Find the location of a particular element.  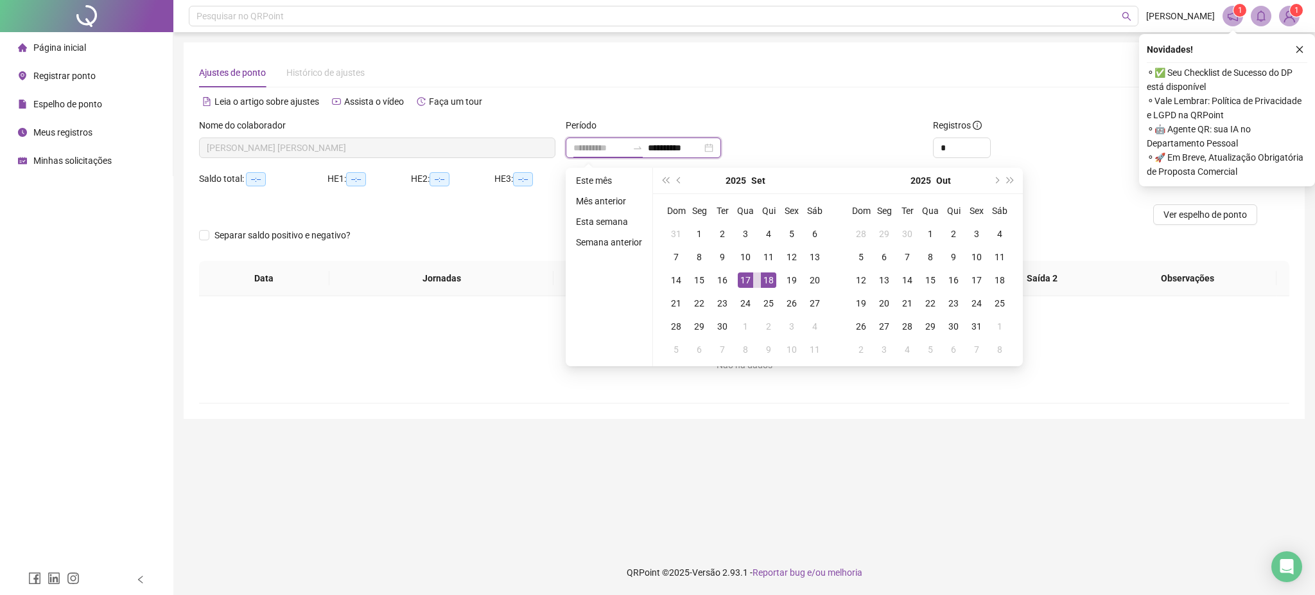

td: 2025-10-13 is located at coordinates (884, 280).